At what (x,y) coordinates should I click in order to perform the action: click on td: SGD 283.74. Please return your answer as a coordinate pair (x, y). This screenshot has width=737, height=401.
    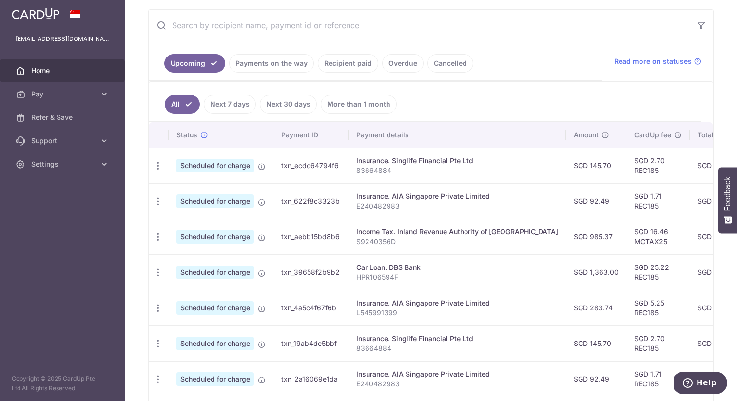
    Looking at the image, I should click on (596, 308).